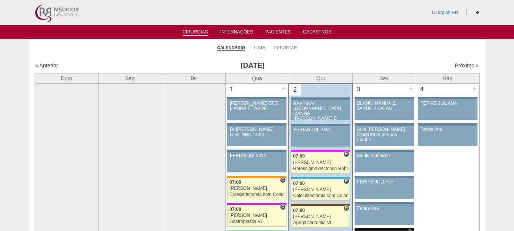 The image size is (514, 231). Describe the element at coordinates (257, 222) in the screenshot. I see `div: Gastroplastia VL` at that location.